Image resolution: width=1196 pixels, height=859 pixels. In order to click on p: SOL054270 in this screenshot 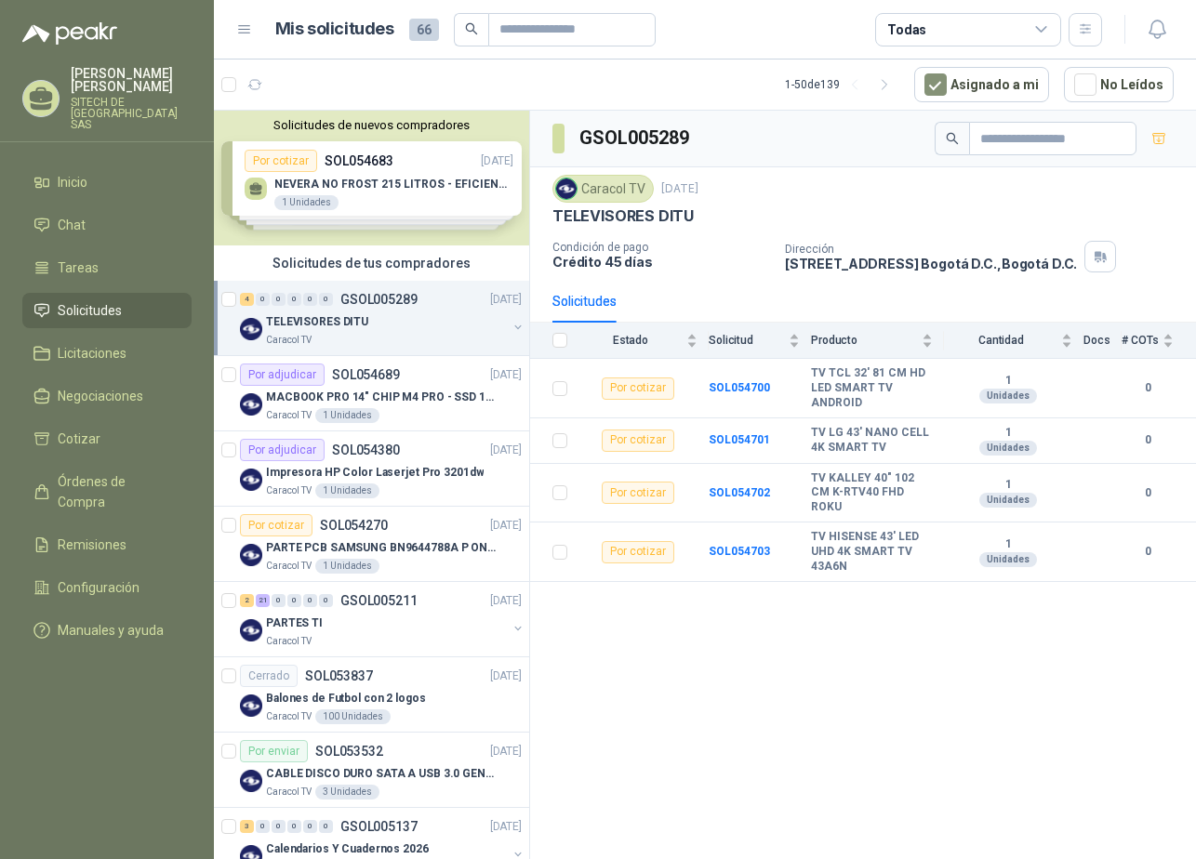, I will do `click(353, 525)`.